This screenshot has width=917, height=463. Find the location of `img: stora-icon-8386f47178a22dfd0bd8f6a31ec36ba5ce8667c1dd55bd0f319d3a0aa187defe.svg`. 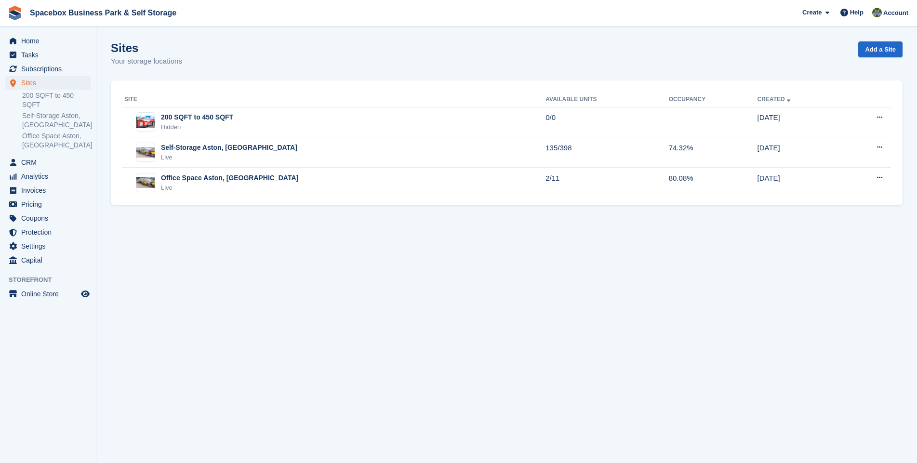

img: stora-icon-8386f47178a22dfd0bd8f6a31ec36ba5ce8667c1dd55bd0f319d3a0aa187defe.svg is located at coordinates (15, 13).